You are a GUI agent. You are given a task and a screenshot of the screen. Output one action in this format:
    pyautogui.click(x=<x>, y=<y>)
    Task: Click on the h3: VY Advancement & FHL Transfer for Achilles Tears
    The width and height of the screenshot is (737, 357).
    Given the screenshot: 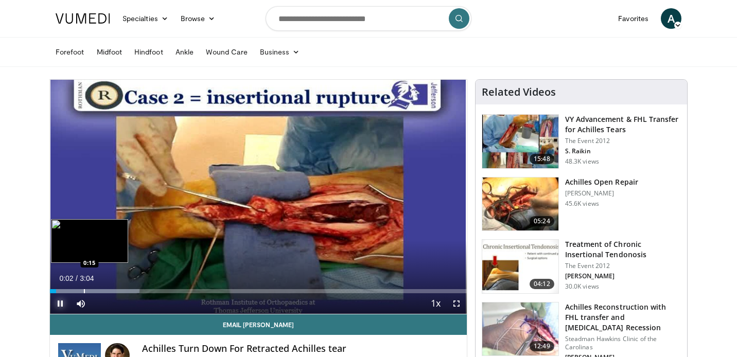 What is the action you would take?
    pyautogui.click(x=623, y=125)
    